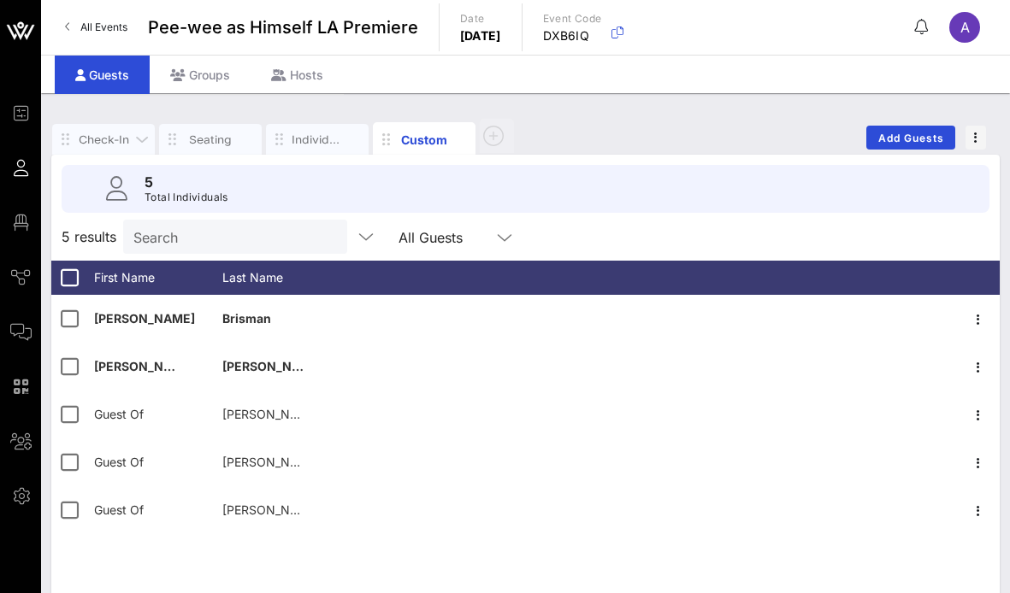  I want to click on p: Date, so click(480, 19).